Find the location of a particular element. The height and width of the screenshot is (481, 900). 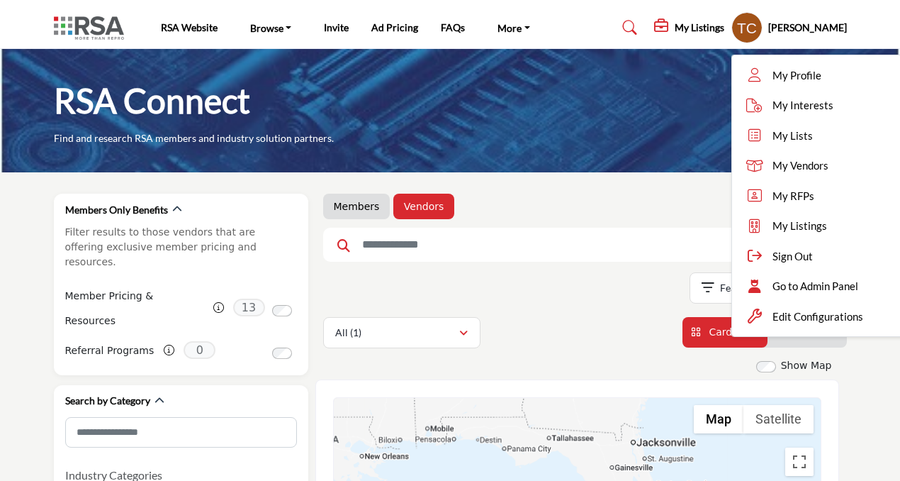

h5: My Listings is located at coordinates (700, 28).